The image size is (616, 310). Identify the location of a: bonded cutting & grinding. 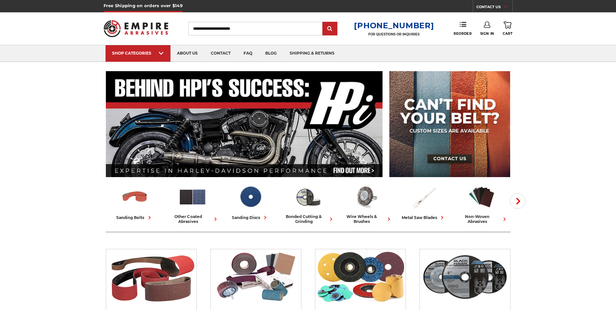
(308, 203).